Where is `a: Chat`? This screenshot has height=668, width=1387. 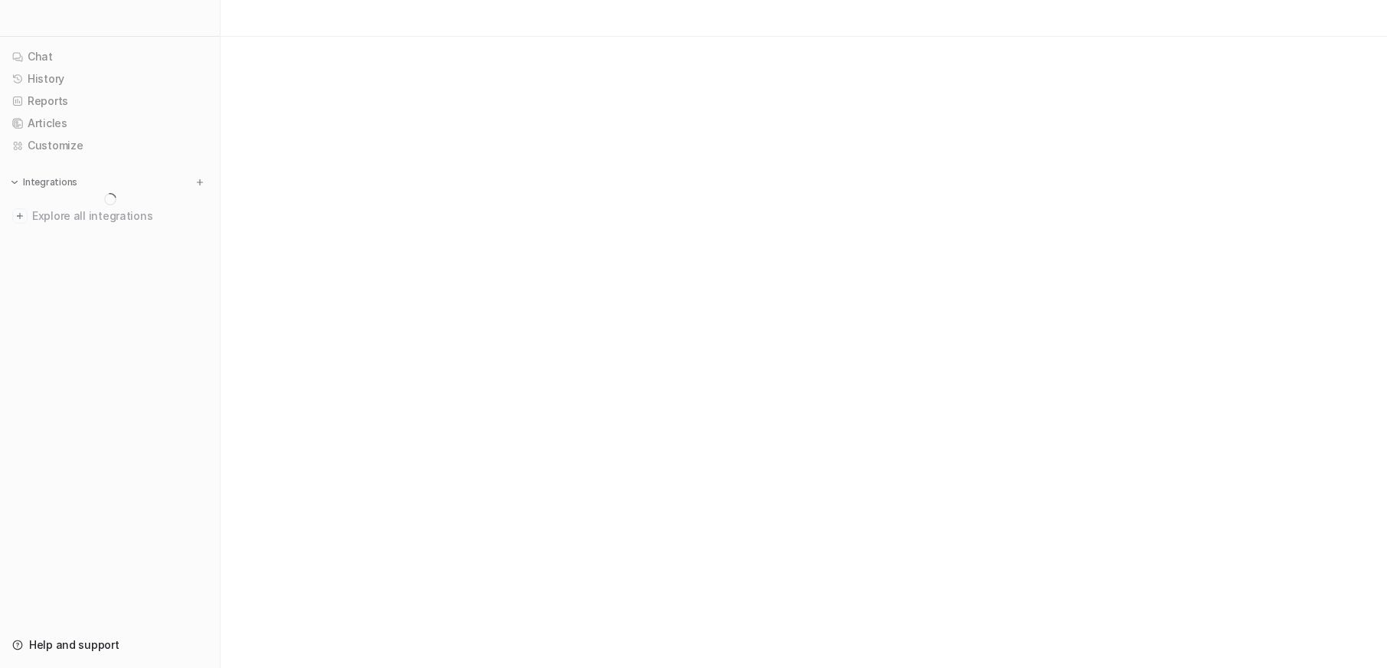 a: Chat is located at coordinates (110, 57).